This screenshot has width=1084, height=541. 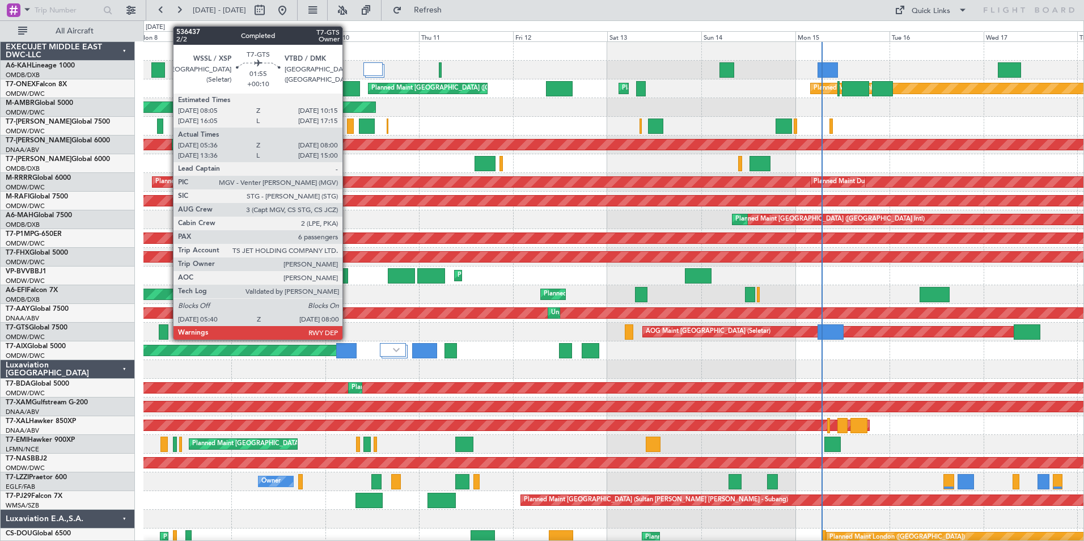 I want to click on span: T7-FHX, so click(x=18, y=253).